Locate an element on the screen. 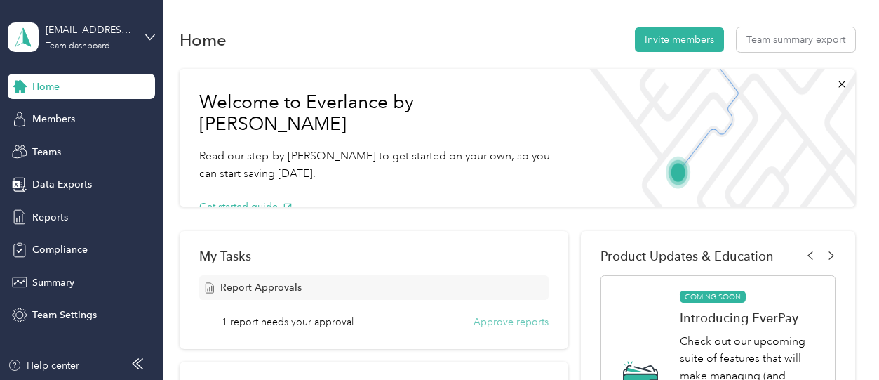  span: COMING SOON is located at coordinates (713, 297).